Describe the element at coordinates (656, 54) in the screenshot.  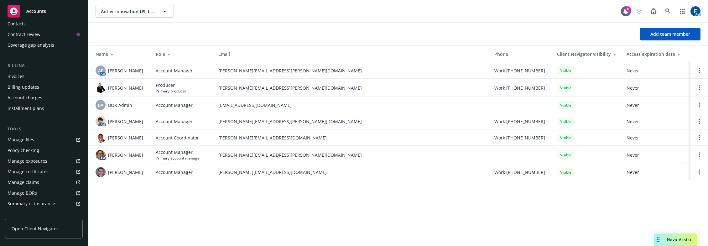
I see `div: Access expiration date` at that location.